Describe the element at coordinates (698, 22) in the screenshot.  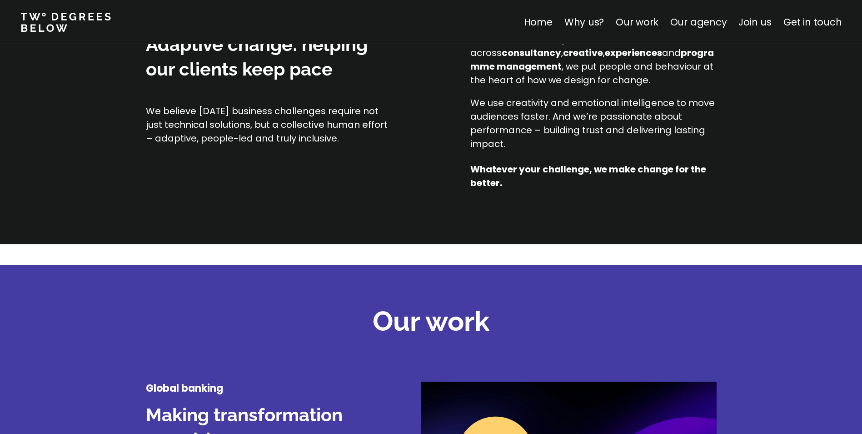
I see `a: Our agency` at that location.